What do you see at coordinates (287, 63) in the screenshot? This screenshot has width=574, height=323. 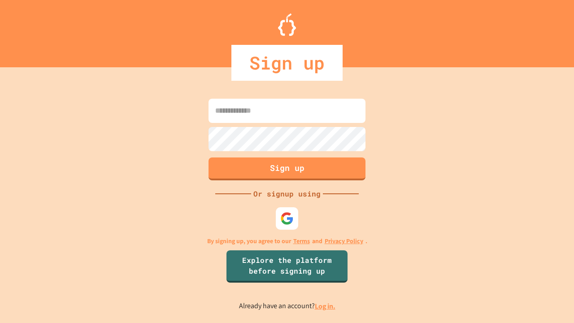 I see `div: Sign up` at bounding box center [287, 63].